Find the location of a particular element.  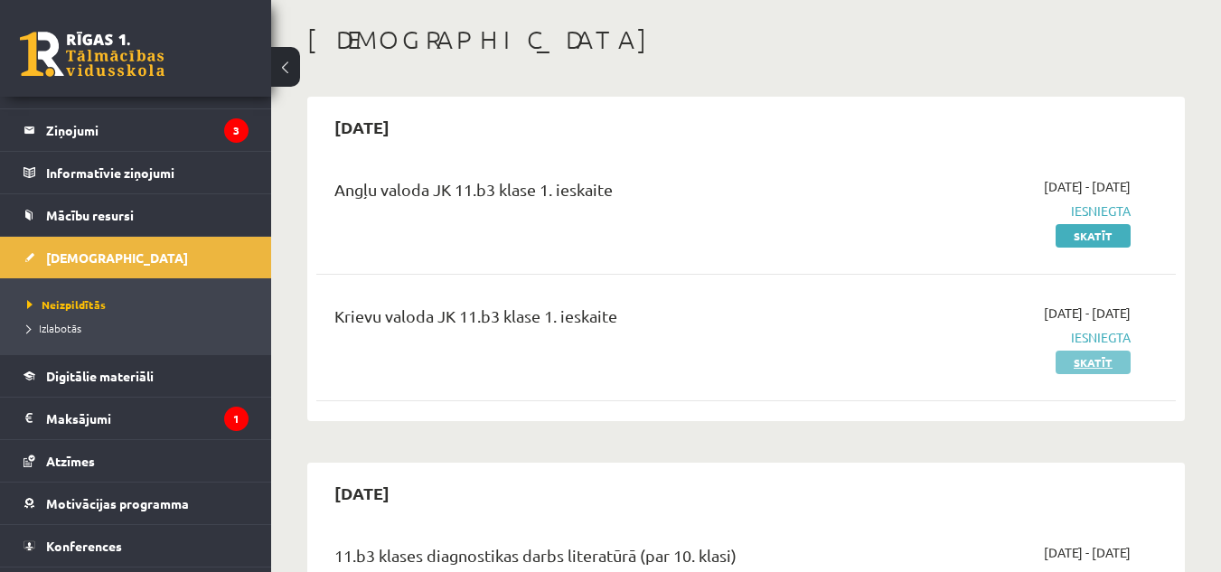

a: Rīgas 1. Tālmācības vidusskola is located at coordinates (92, 54).